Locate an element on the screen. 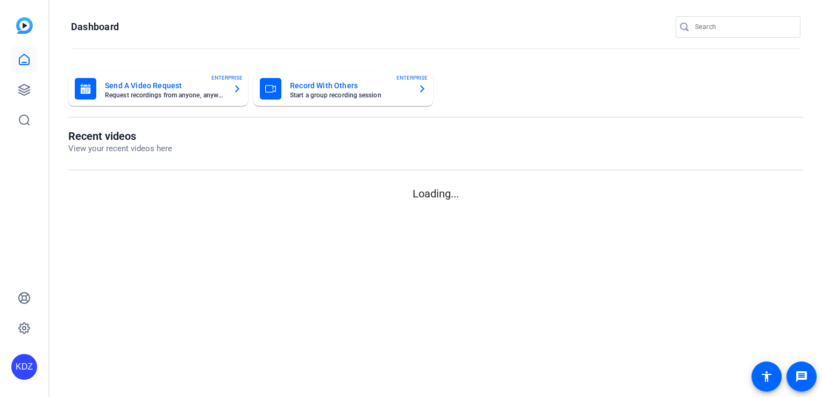 This screenshot has width=822, height=397. div: KDZ is located at coordinates (24, 367).